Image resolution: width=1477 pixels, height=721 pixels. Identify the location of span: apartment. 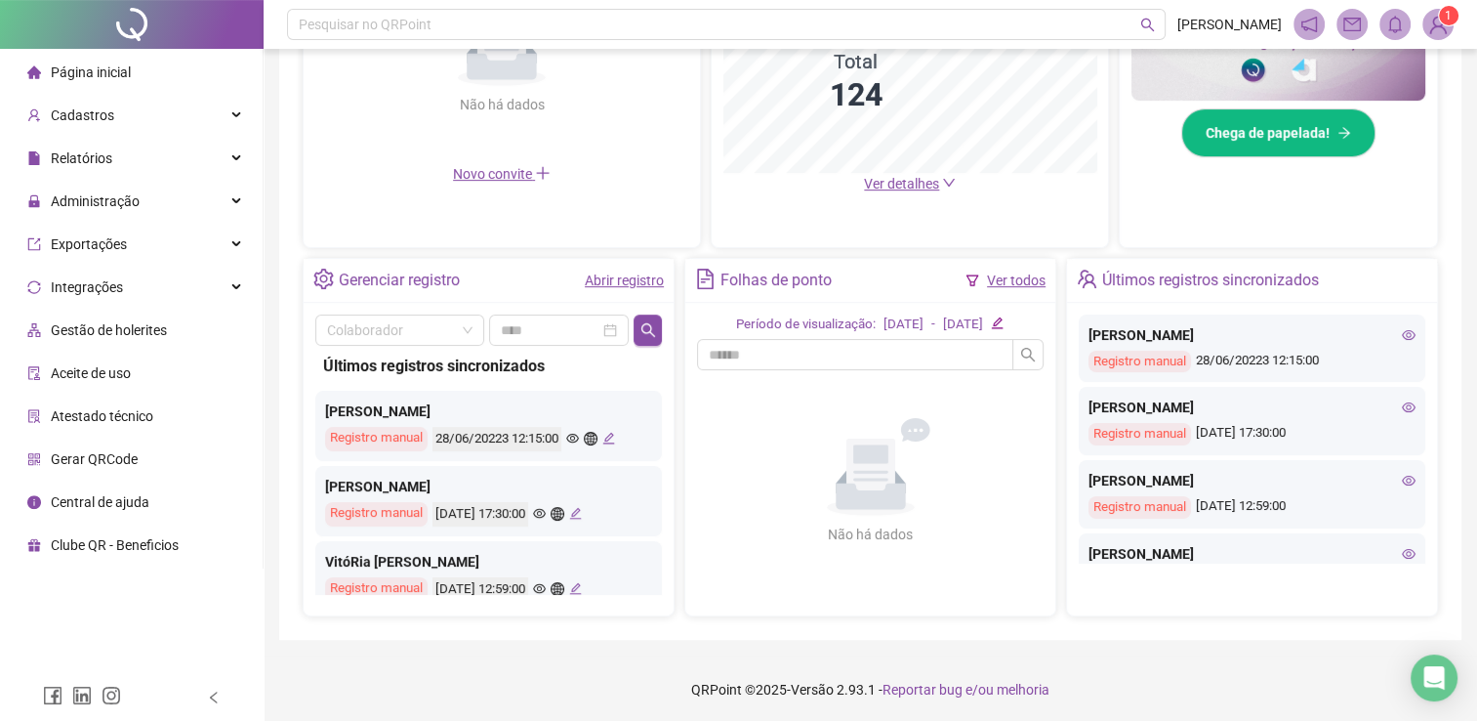
(34, 330).